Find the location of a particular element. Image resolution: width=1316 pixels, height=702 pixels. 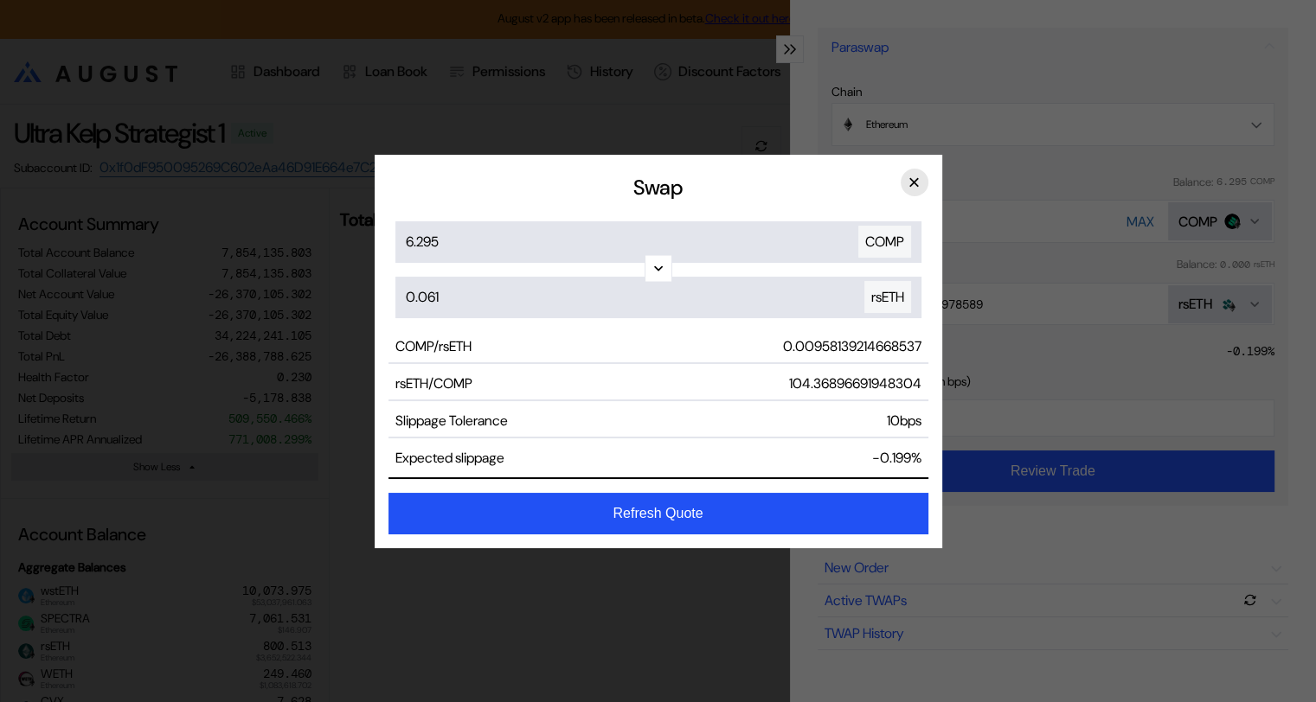

ya-tr-span: COMP/rsETH is located at coordinates (433, 346).